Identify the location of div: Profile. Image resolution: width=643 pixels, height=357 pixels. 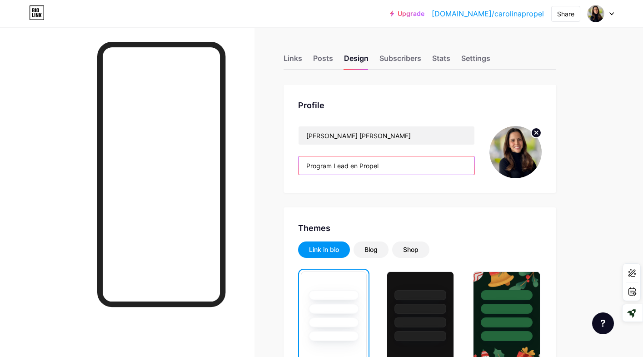
(420, 105).